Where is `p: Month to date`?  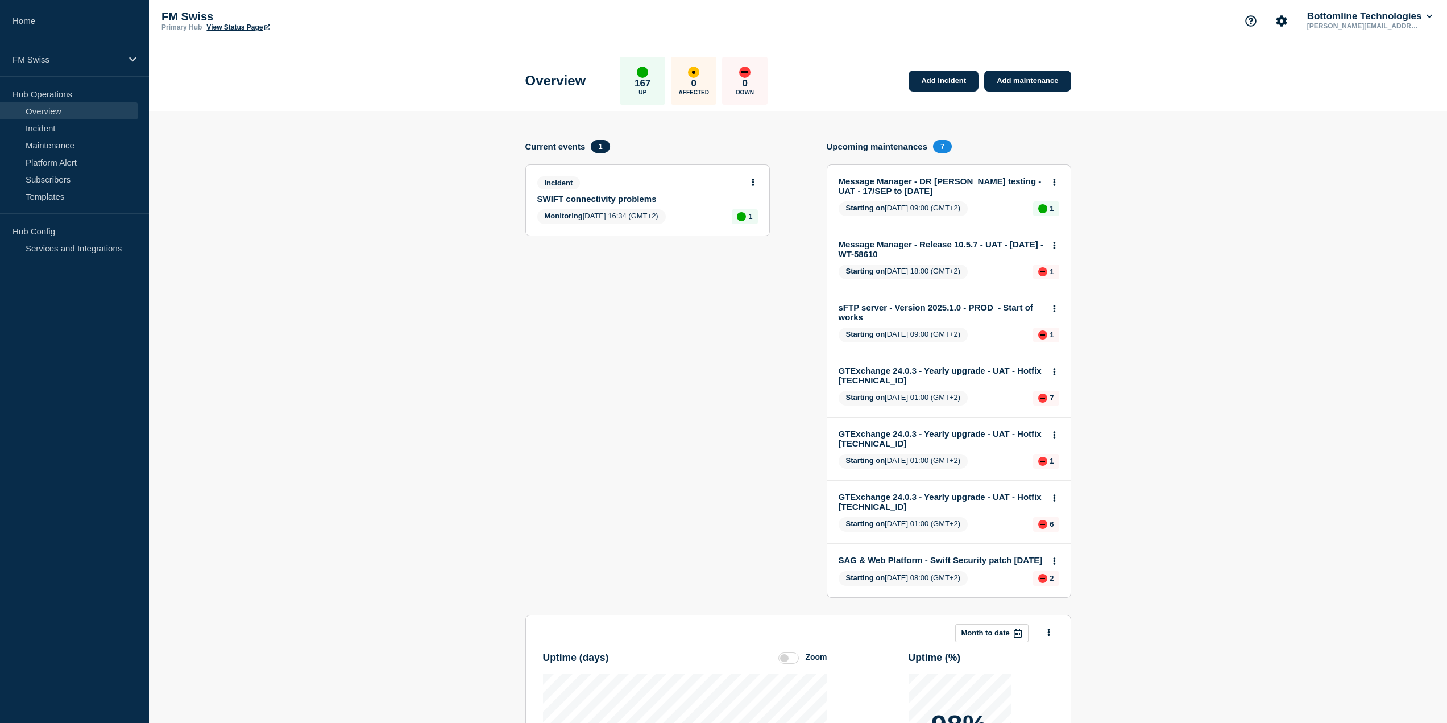
p: Month to date is located at coordinates (985, 632).